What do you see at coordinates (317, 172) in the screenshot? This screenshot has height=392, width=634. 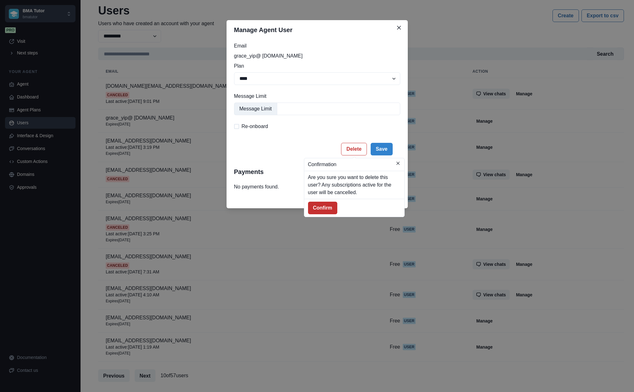 I see `h2: Payments` at bounding box center [317, 172].